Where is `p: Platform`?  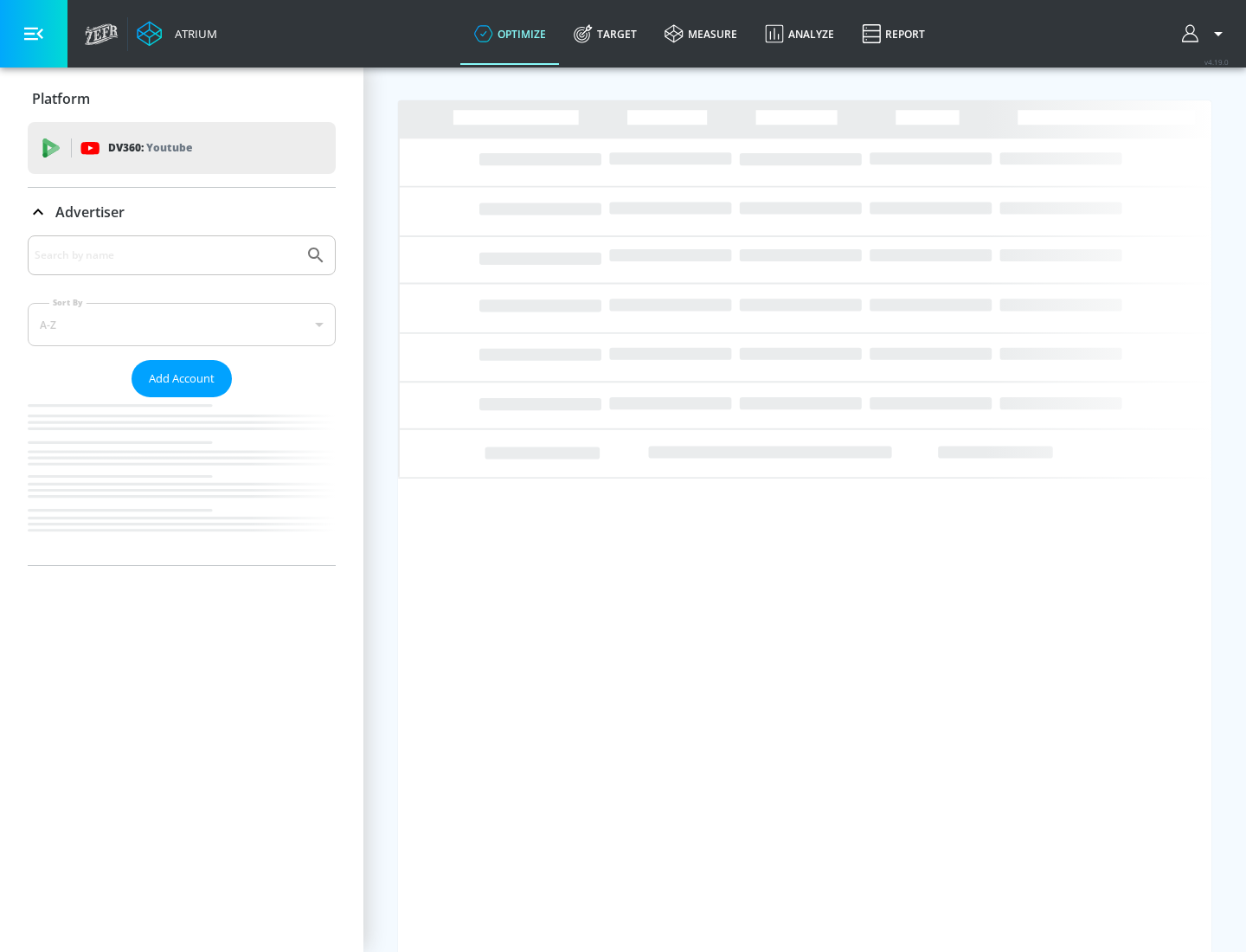 p: Platform is located at coordinates (61, 99).